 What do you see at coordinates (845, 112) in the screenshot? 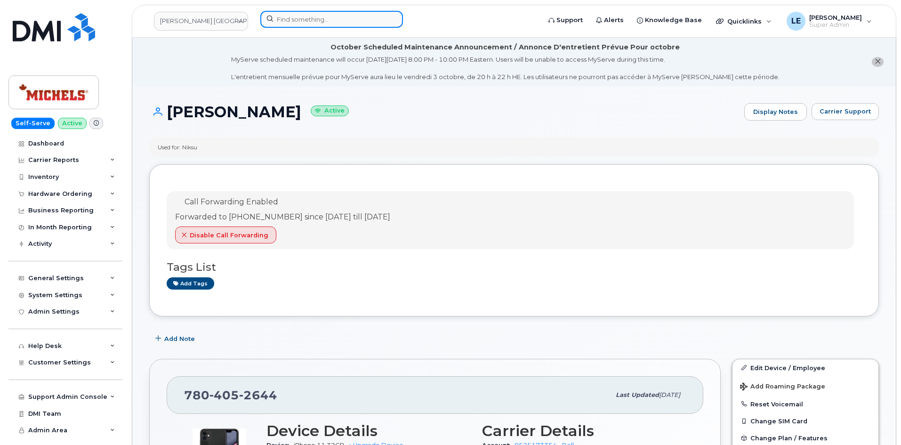
I see `button: Carrier Support` at bounding box center [845, 112].